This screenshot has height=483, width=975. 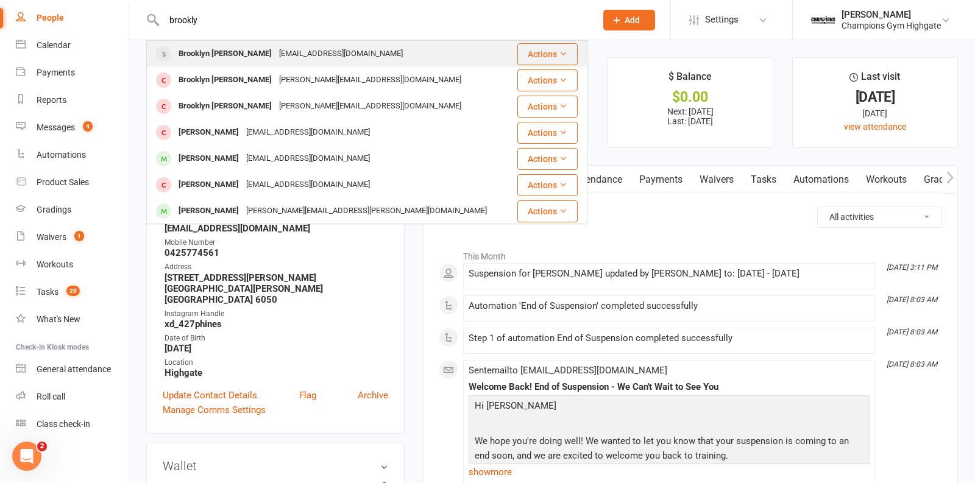 What do you see at coordinates (276, 362) in the screenshot?
I see `div: Location` at bounding box center [276, 362].